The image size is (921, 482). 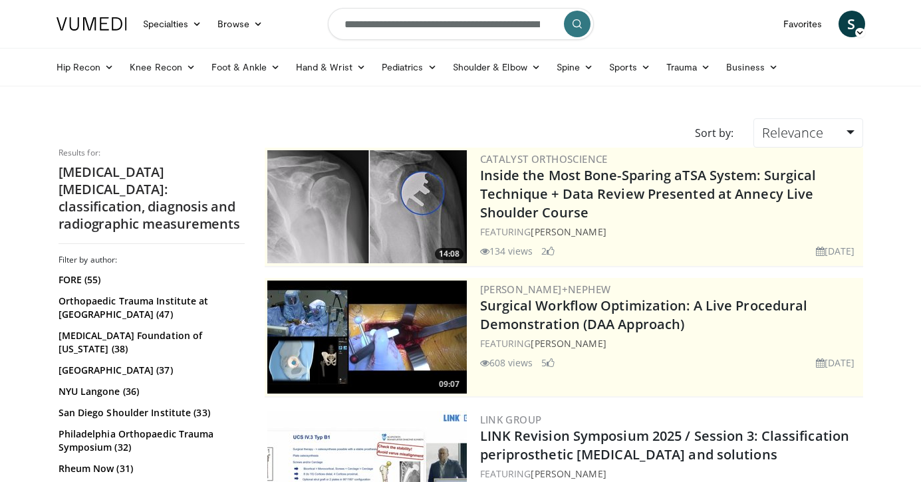 What do you see at coordinates (409, 67) in the screenshot?
I see `a: Pediatrics` at bounding box center [409, 67].